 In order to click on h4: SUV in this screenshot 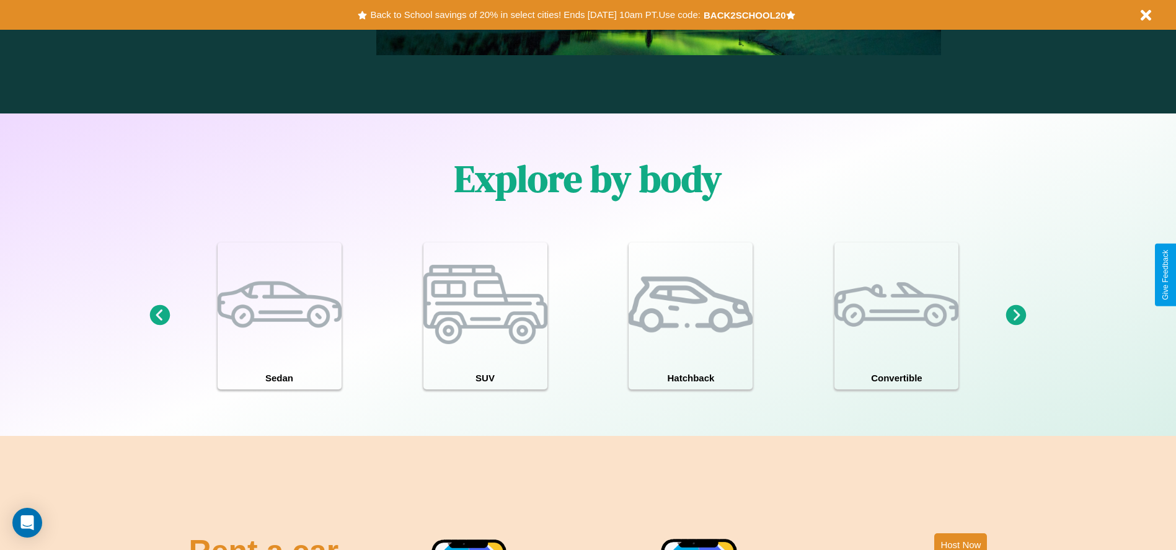, I will do `click(486, 378)`.